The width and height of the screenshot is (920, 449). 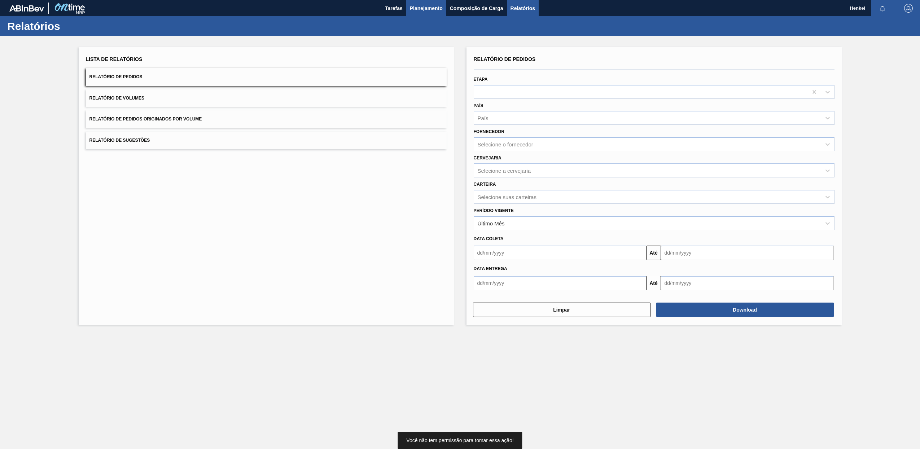 I want to click on button: Relatório de Volumes, so click(x=266, y=98).